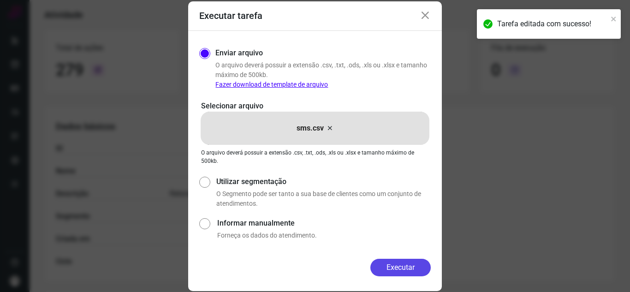  What do you see at coordinates (323, 199) in the screenshot?
I see `p: O Segmento pode ser tanto a sua base de clientes como um conjunto de atendimentos.` at bounding box center [323, 199].